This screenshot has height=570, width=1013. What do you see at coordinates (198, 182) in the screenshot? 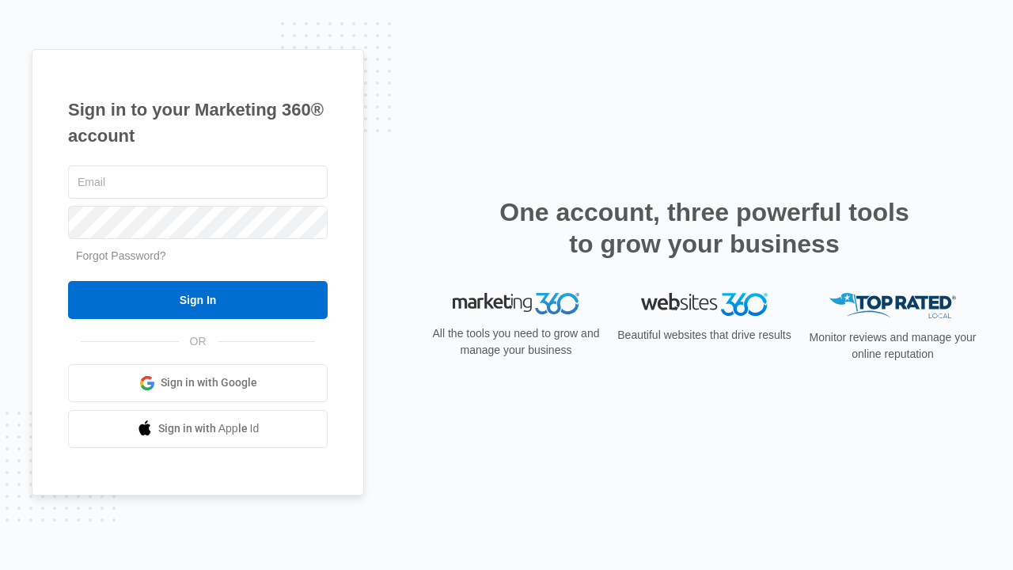
I see `input: Email` at bounding box center [198, 182].